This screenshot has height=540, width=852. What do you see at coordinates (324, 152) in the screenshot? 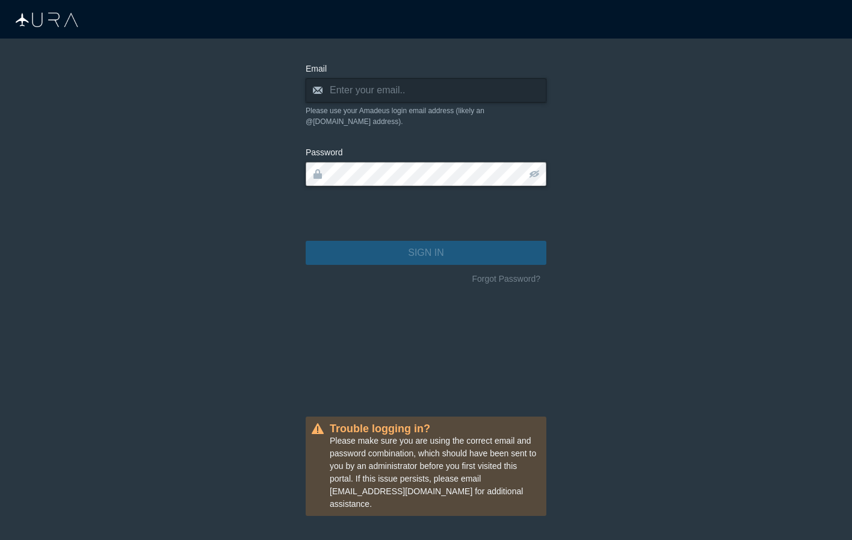
I see `span: Password` at bounding box center [324, 152].